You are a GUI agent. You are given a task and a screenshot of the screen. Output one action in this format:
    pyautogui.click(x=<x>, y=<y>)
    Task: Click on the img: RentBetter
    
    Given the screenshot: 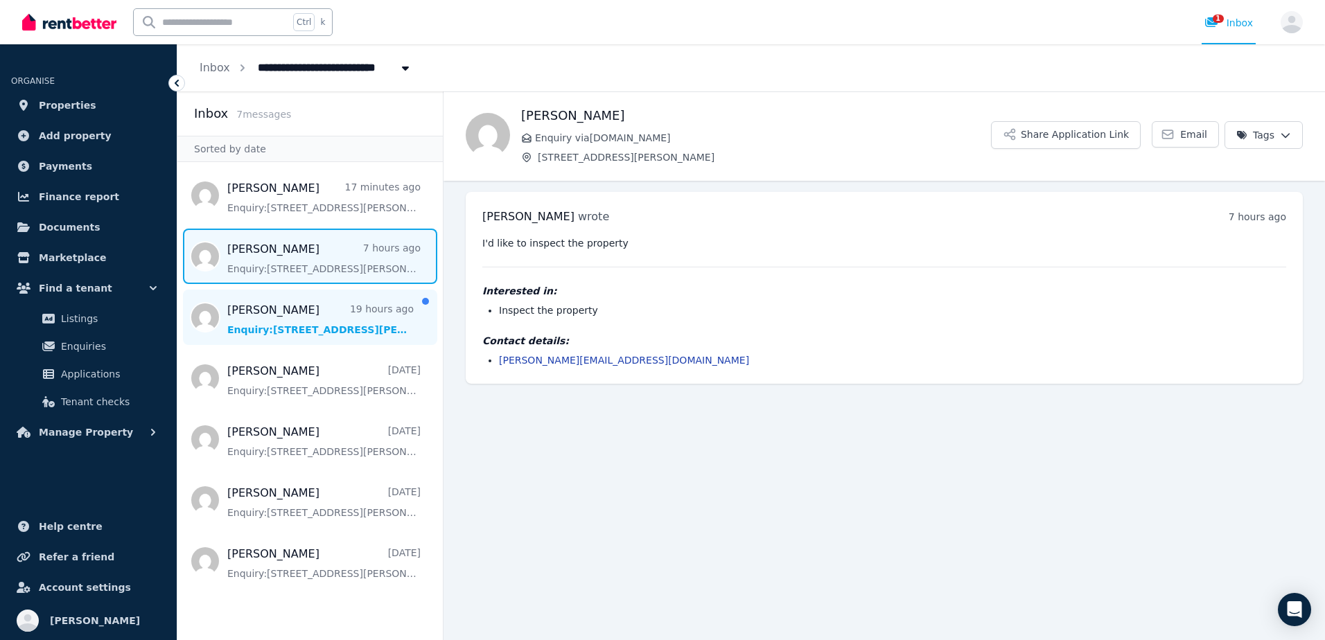 What is the action you would take?
    pyautogui.click(x=69, y=22)
    